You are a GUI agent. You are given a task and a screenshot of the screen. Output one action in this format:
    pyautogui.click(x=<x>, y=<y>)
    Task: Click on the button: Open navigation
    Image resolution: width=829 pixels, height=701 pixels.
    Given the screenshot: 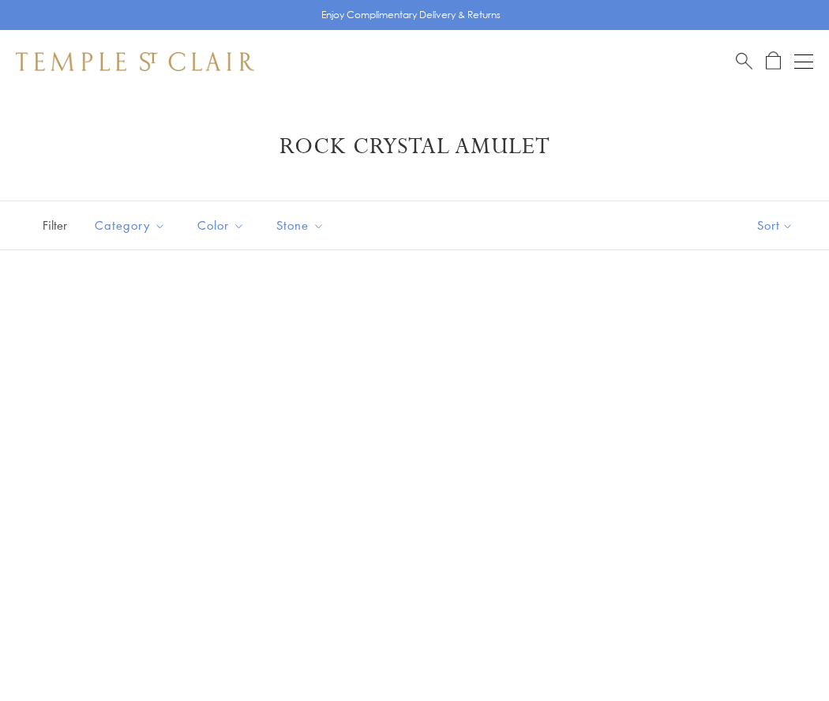 What is the action you would take?
    pyautogui.click(x=803, y=62)
    